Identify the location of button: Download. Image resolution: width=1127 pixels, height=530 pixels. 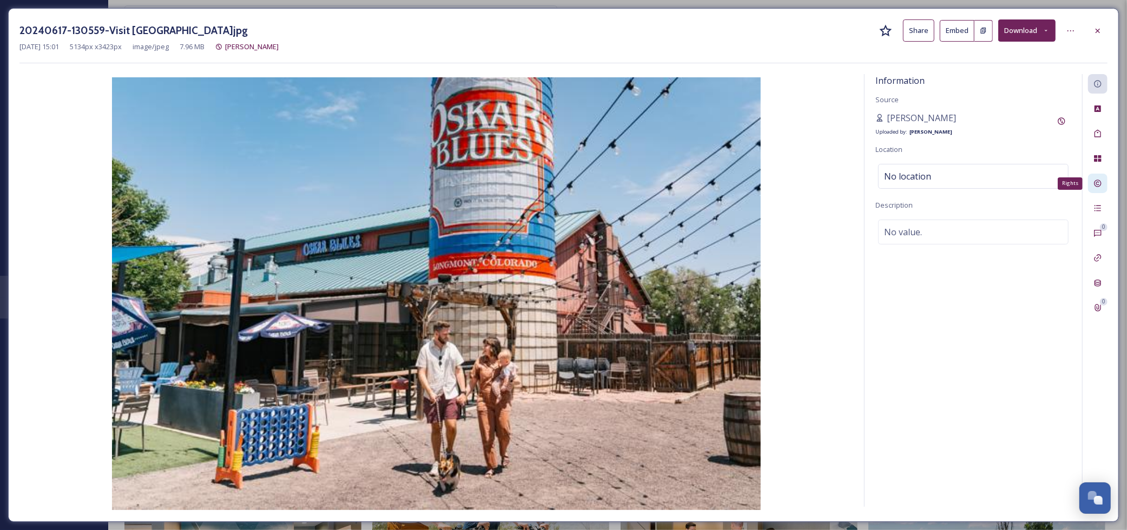
(1027, 30).